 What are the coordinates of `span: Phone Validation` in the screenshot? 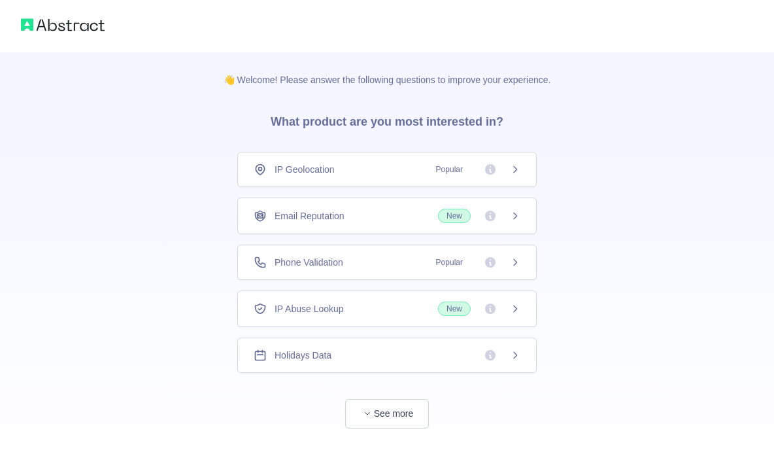 It's located at (309, 262).